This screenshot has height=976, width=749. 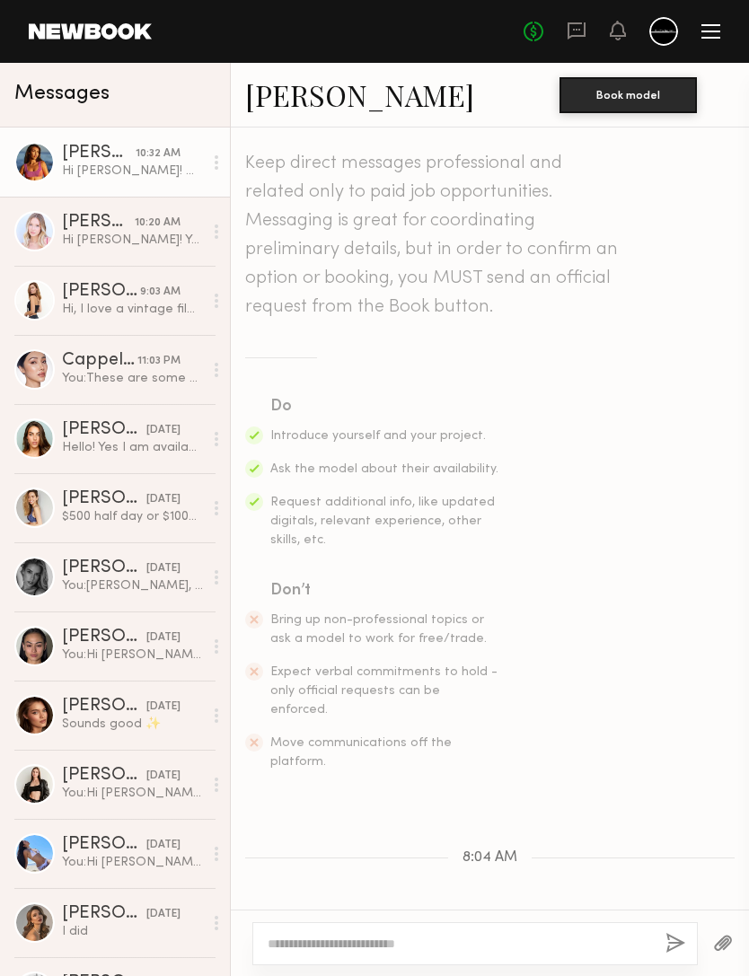 What do you see at coordinates (132, 723) in the screenshot?
I see `div: Sounds good ✨` at bounding box center [132, 723].